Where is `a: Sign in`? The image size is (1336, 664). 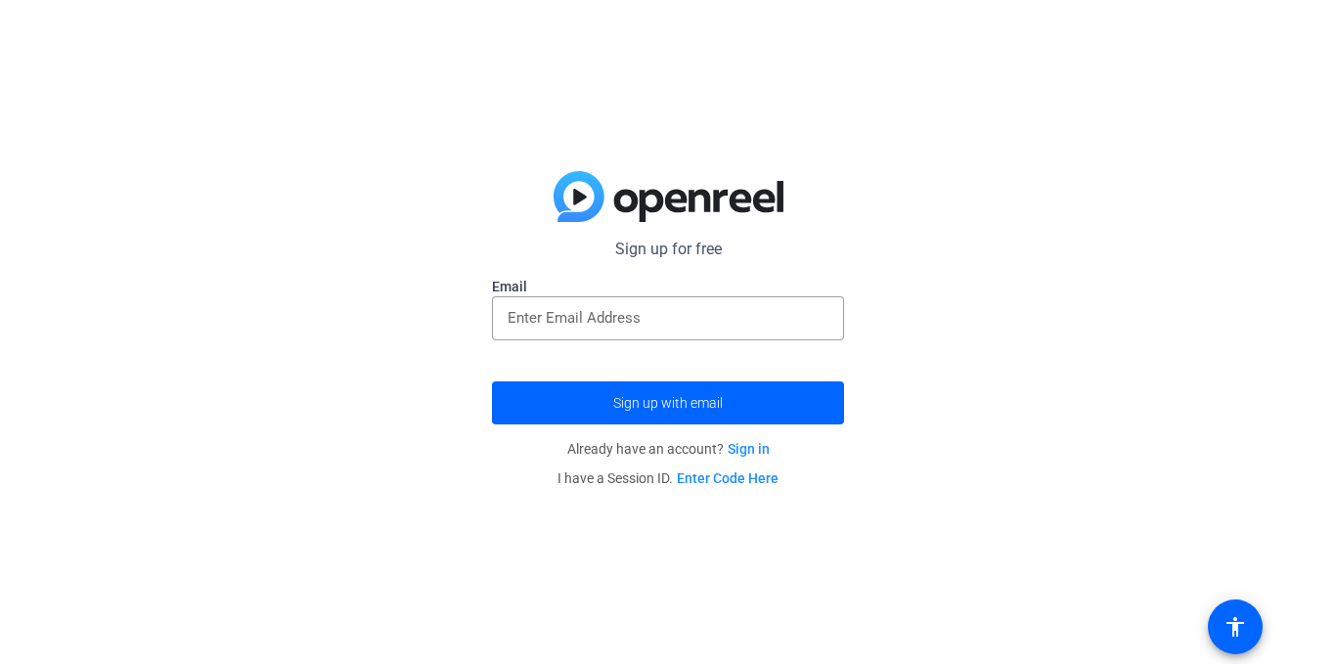
a: Sign in is located at coordinates (748, 449).